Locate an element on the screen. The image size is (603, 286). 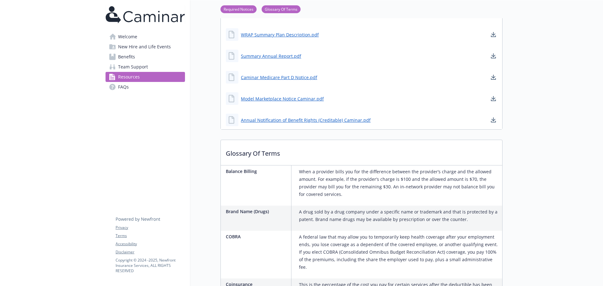
span: Benefits is located at coordinates (127, 57).